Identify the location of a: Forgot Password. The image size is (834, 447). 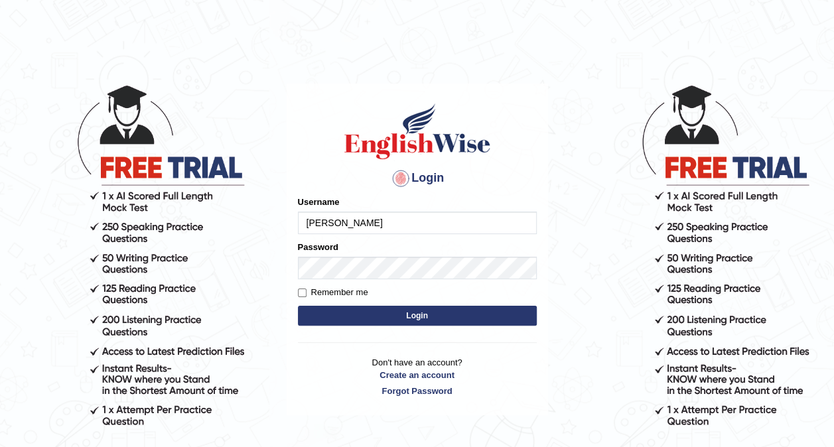
(417, 391).